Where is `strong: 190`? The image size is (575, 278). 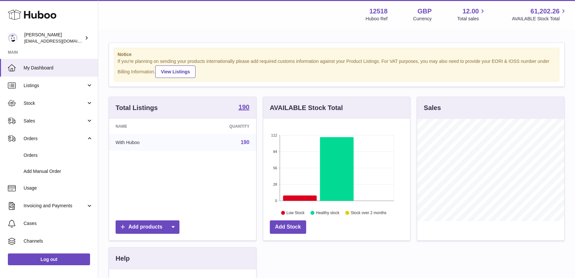 strong: 190 is located at coordinates (243, 107).